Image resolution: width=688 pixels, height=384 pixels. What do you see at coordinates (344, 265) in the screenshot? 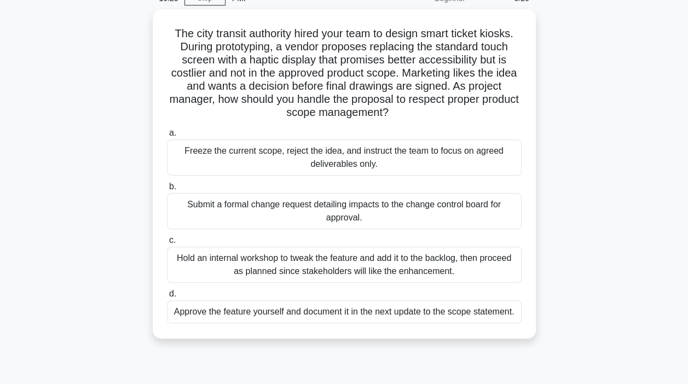
I see `div: Hold an internal workshop to tweak the feature and add it to the backlog, then proceed as planned...` at bounding box center [344, 265].